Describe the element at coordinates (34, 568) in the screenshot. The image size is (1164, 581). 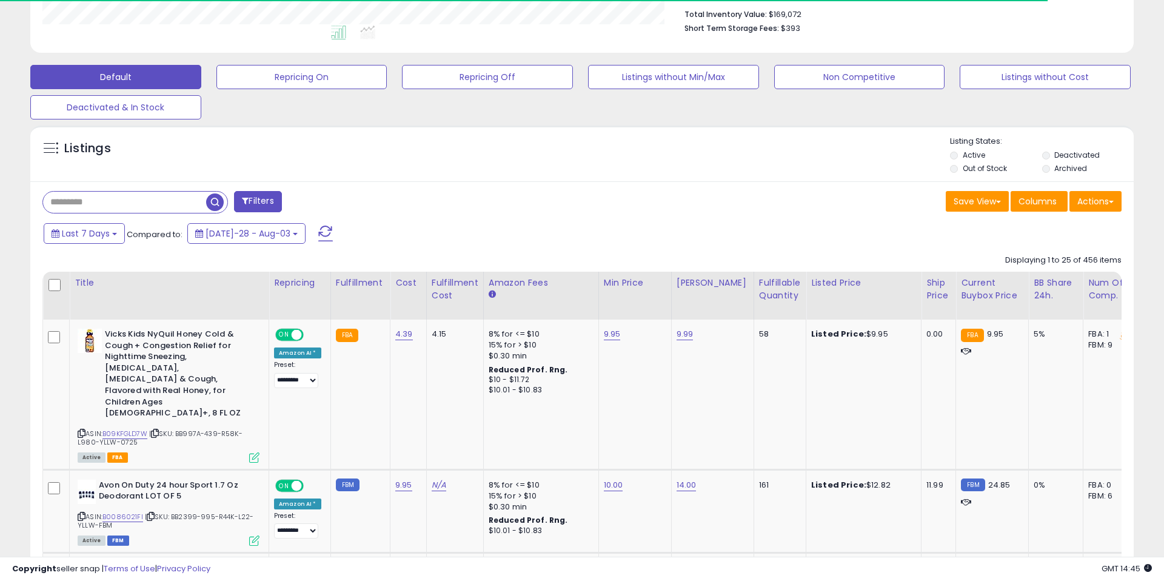
I see `strong: Copyright` at that location.